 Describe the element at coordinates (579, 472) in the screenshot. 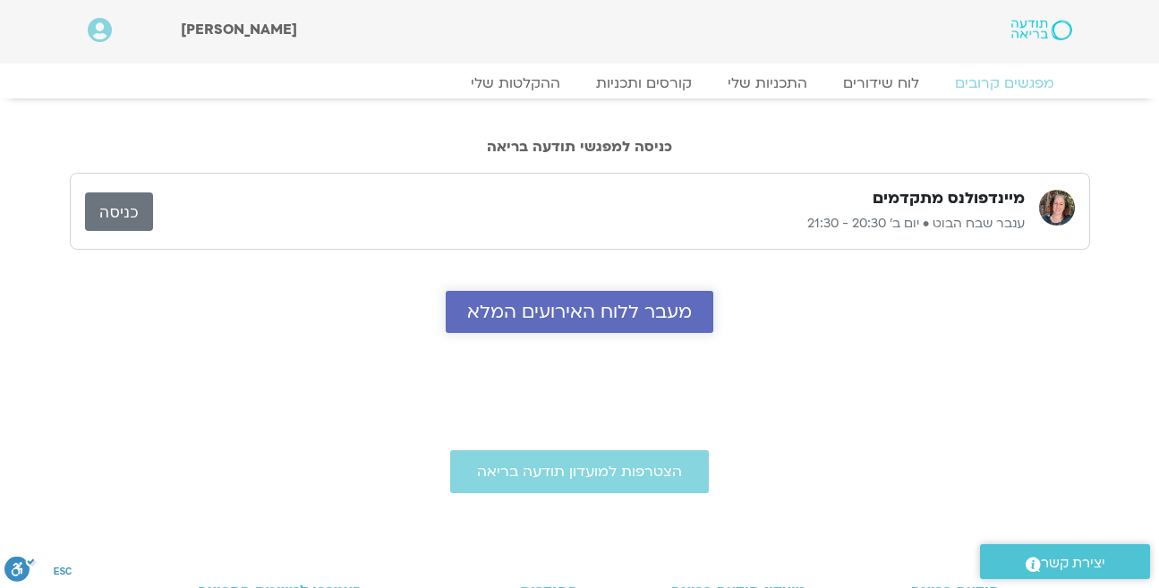

I see `span: הצטרפות למועדון תודעה בריאה` at that location.